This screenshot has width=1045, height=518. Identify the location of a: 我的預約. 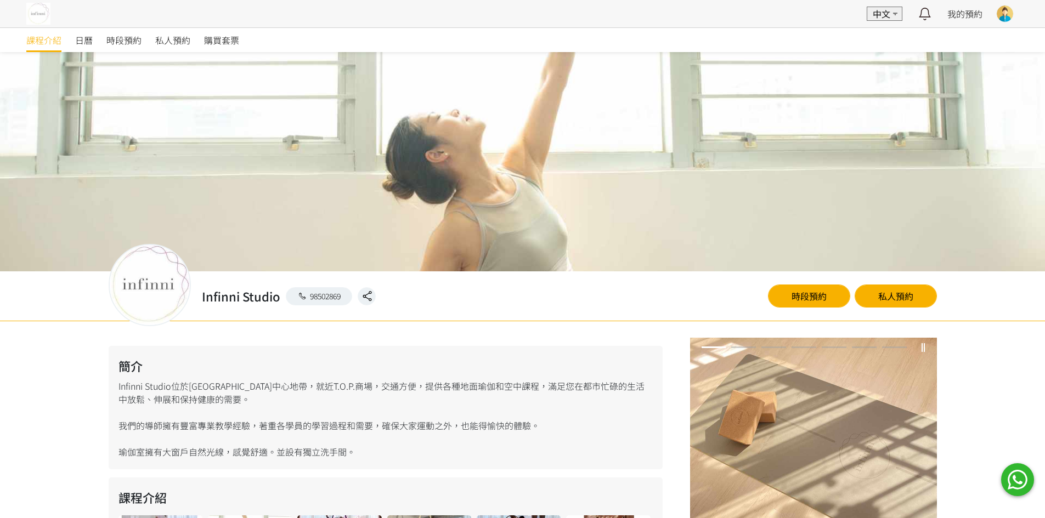
(965, 14).